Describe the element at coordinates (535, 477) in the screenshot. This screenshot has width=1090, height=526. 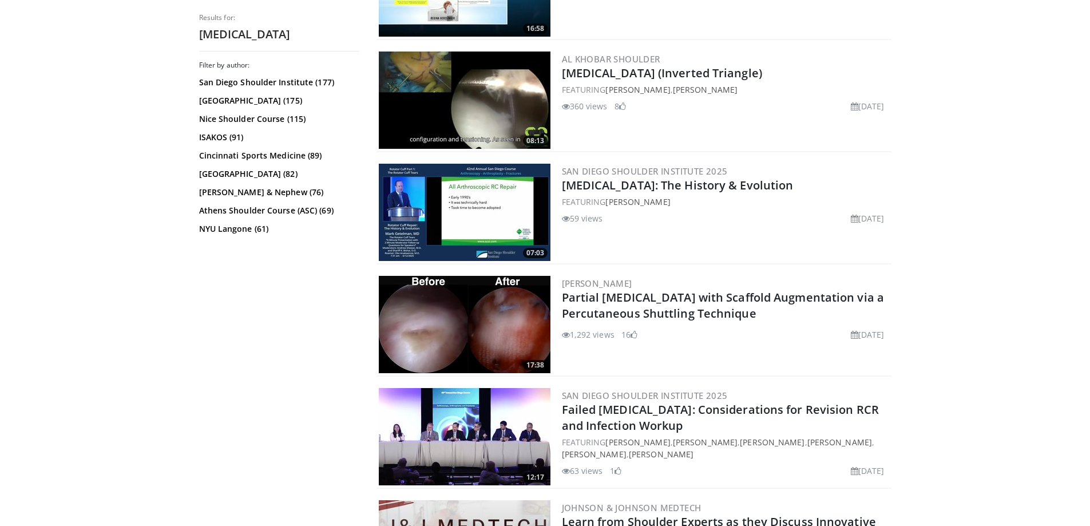
I see `span: 12:17` at that location.